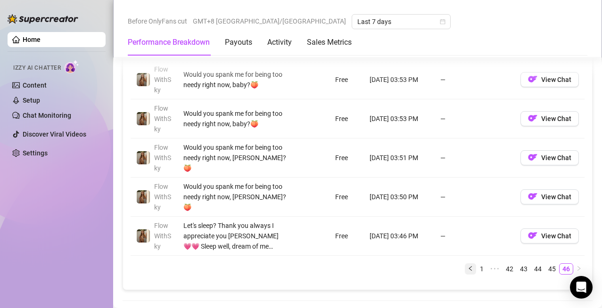 The width and height of the screenshot is (602, 308). What do you see at coordinates (482, 269) in the screenshot?
I see `li: 1` at bounding box center [482, 269].